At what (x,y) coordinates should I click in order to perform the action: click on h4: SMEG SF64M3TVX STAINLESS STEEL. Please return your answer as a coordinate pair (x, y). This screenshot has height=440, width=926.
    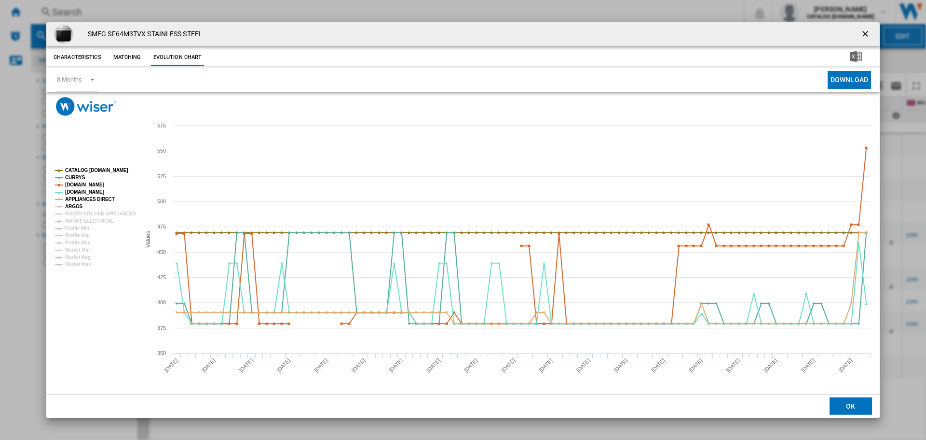
    Looking at the image, I should click on (143, 34).